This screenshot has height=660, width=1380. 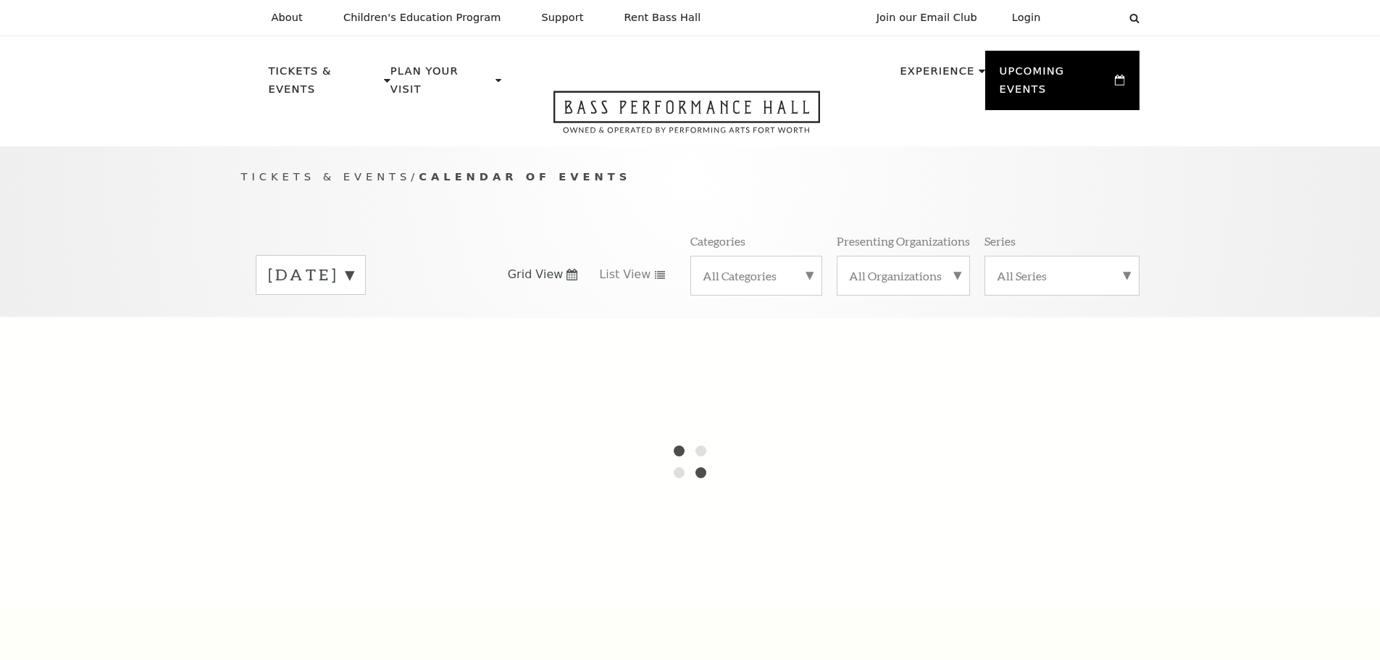 I want to click on label: All Categories, so click(x=756, y=275).